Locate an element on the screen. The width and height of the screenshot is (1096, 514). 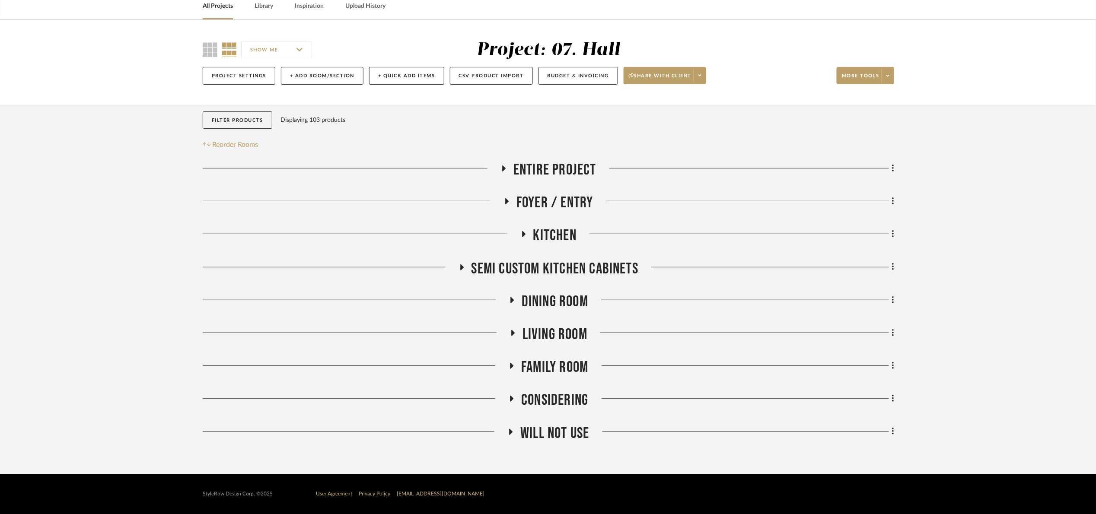
span: More tools is located at coordinates (861, 79).